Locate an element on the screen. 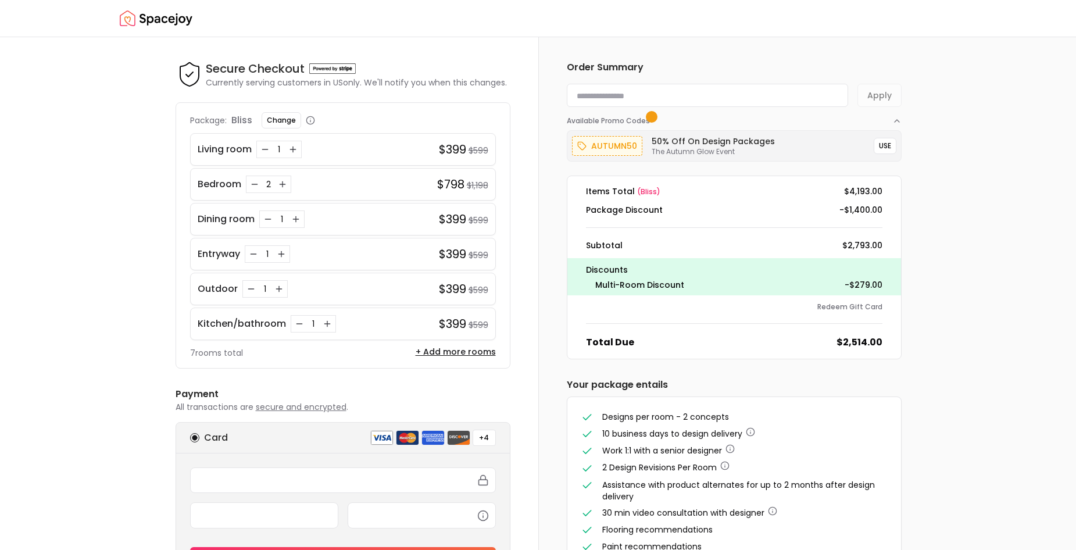 This screenshot has height=550, width=1076. h4: $798 is located at coordinates (451, 184).